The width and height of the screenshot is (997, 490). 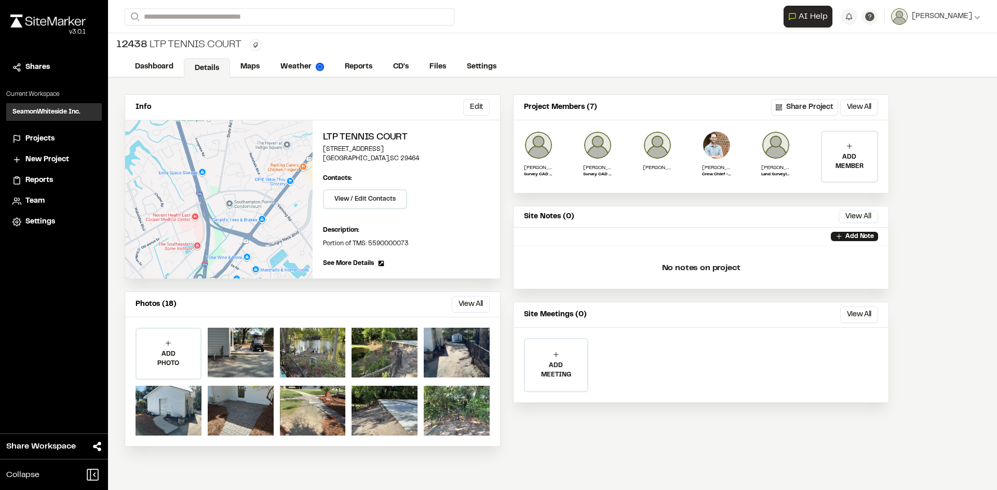 I want to click on p: ADD MEETING, so click(x=556, y=371).